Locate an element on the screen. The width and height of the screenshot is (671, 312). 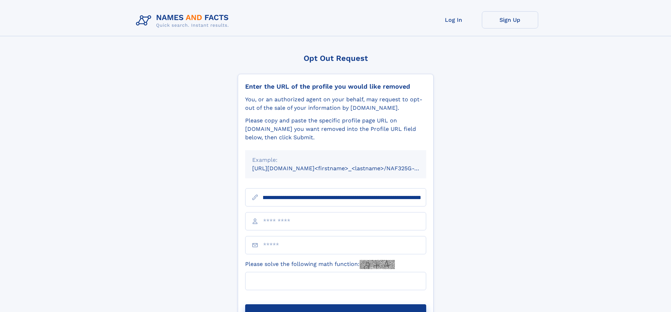
label: Please solve the following math function: is located at coordinates (320, 265).